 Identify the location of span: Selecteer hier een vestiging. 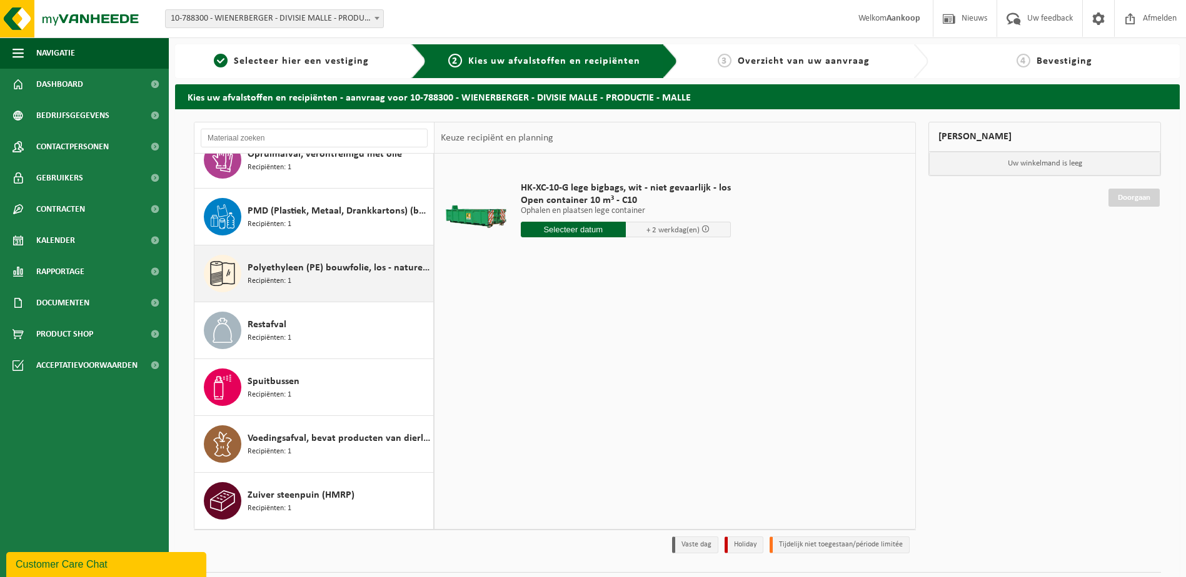
(301, 61).